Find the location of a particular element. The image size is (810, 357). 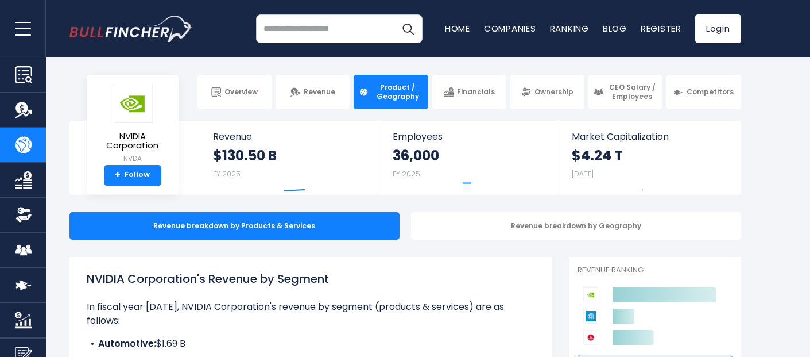

a: CEO Salary / Employees is located at coordinates (625, 92).